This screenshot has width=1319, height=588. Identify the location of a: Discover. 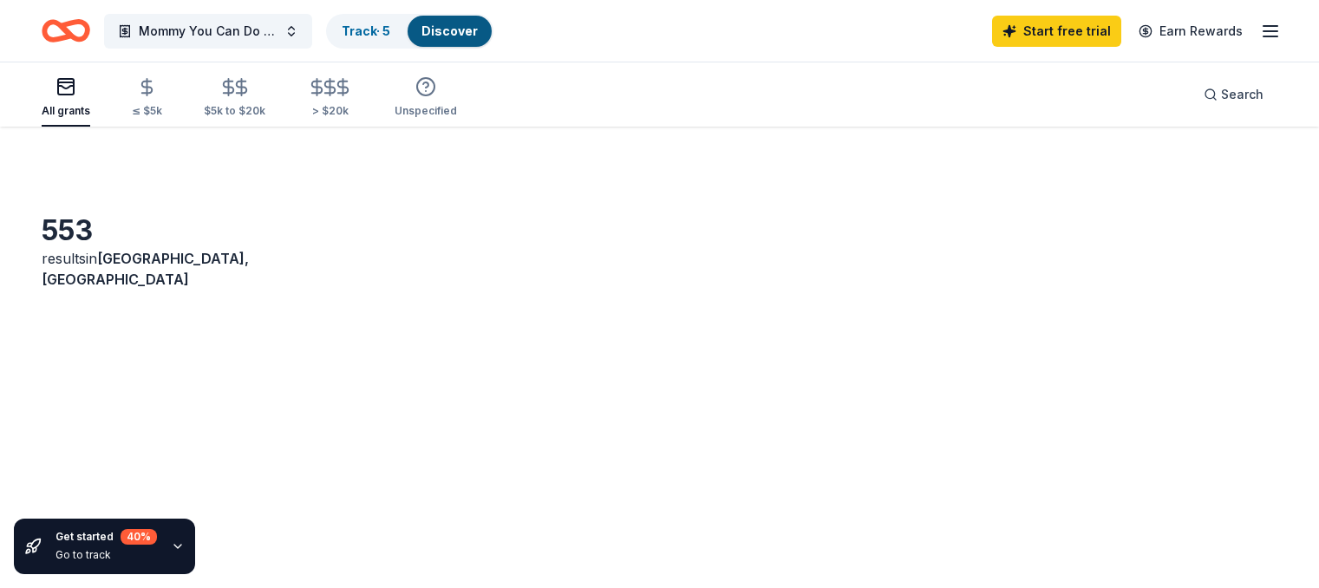
(449, 30).